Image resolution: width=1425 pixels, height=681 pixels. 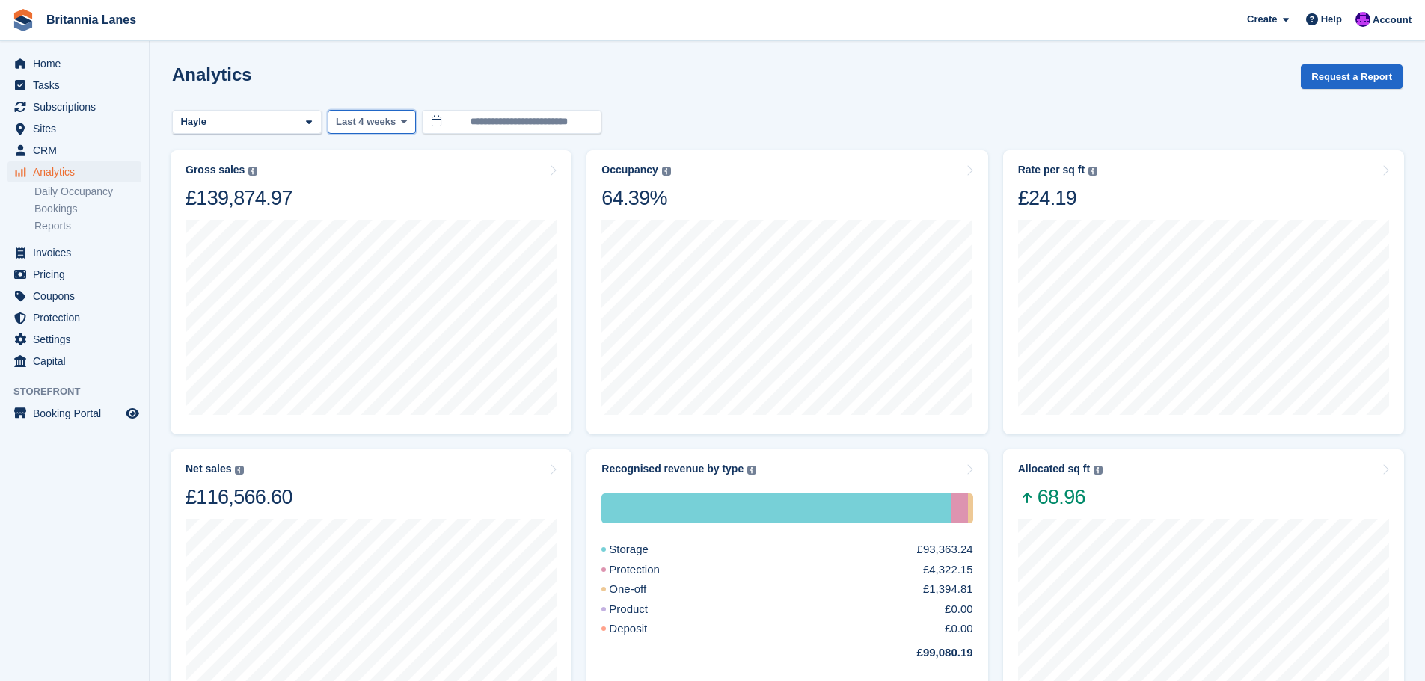 What do you see at coordinates (1331, 19) in the screenshot?
I see `span: Help` at bounding box center [1331, 19].